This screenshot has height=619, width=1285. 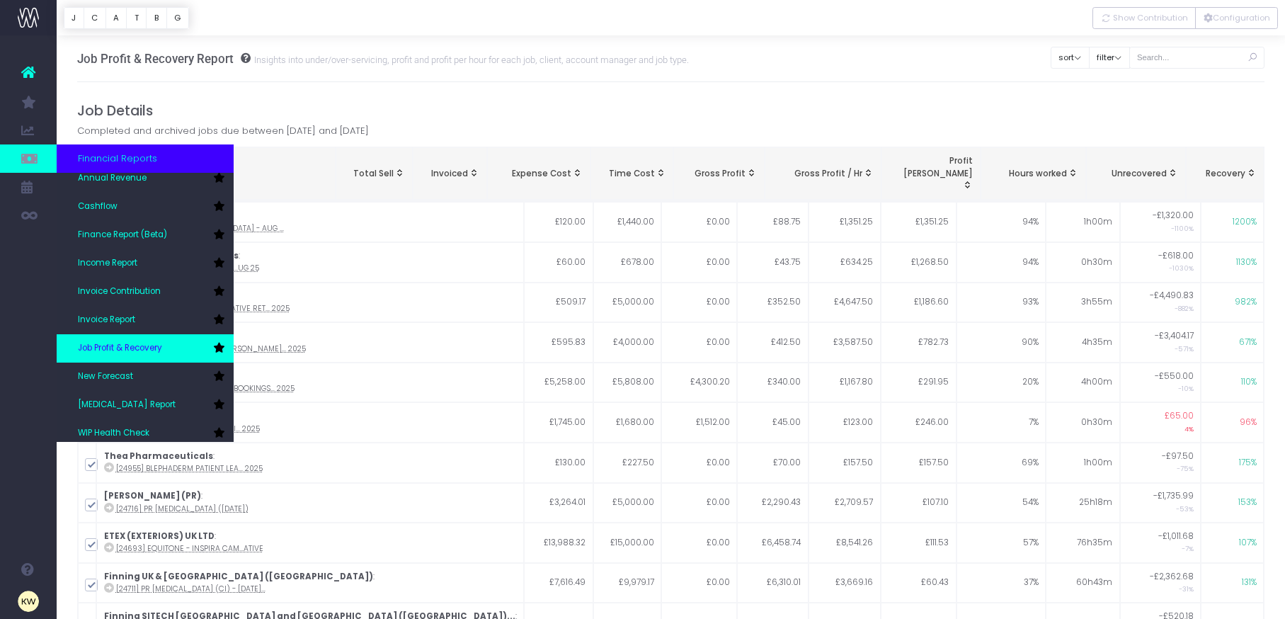 What do you see at coordinates (1186, 588) in the screenshot?
I see `small: -31%` at bounding box center [1186, 588].